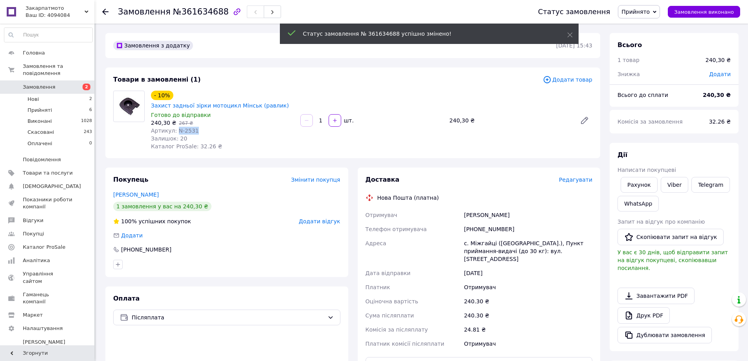 Image resolution: width=748 pixels, height=361 pixels. Describe the element at coordinates (388, 273) in the screenshot. I see `span: Дата відправки` at that location.